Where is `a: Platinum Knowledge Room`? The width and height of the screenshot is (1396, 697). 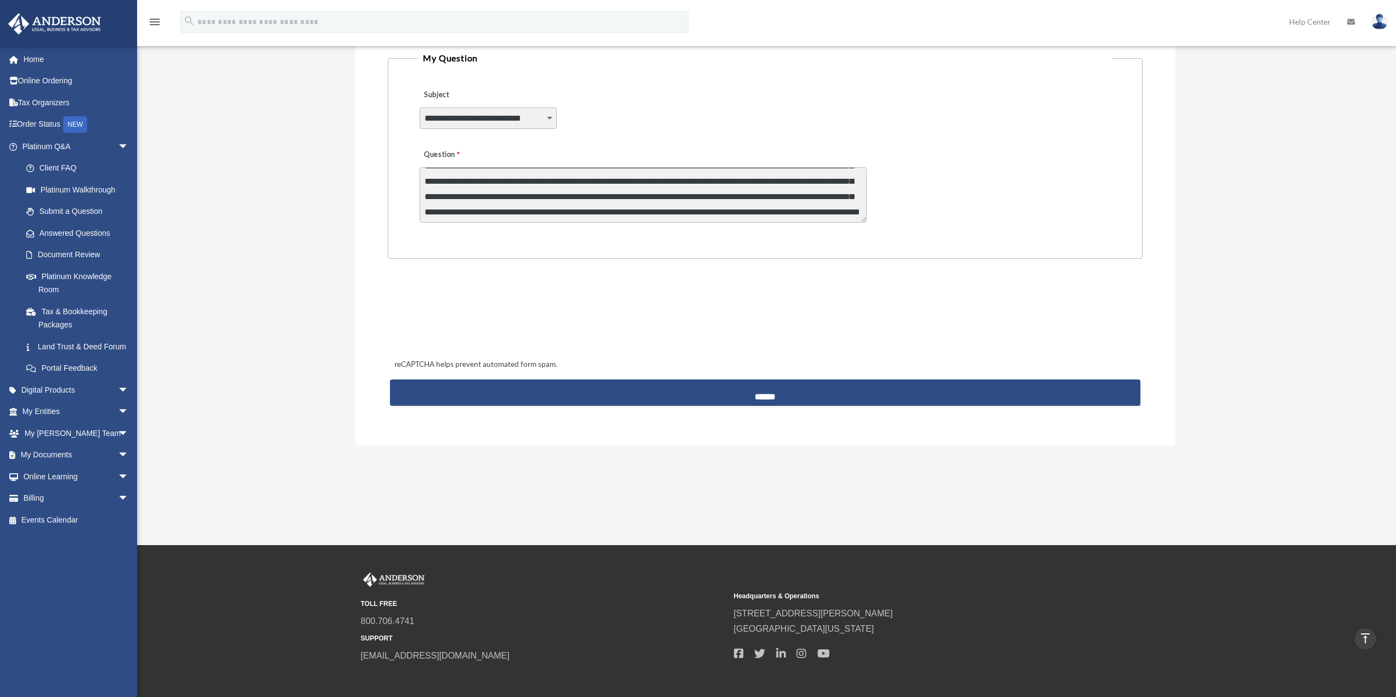 a: Platinum Knowledge Room is located at coordinates (80, 283).